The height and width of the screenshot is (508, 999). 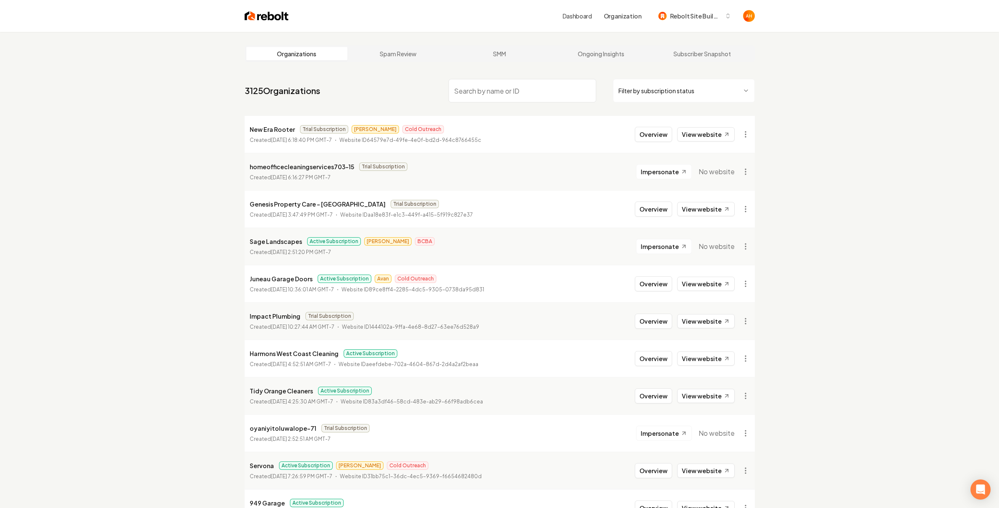 What do you see at coordinates (500, 54) in the screenshot?
I see `a: SMM` at bounding box center [500, 54].